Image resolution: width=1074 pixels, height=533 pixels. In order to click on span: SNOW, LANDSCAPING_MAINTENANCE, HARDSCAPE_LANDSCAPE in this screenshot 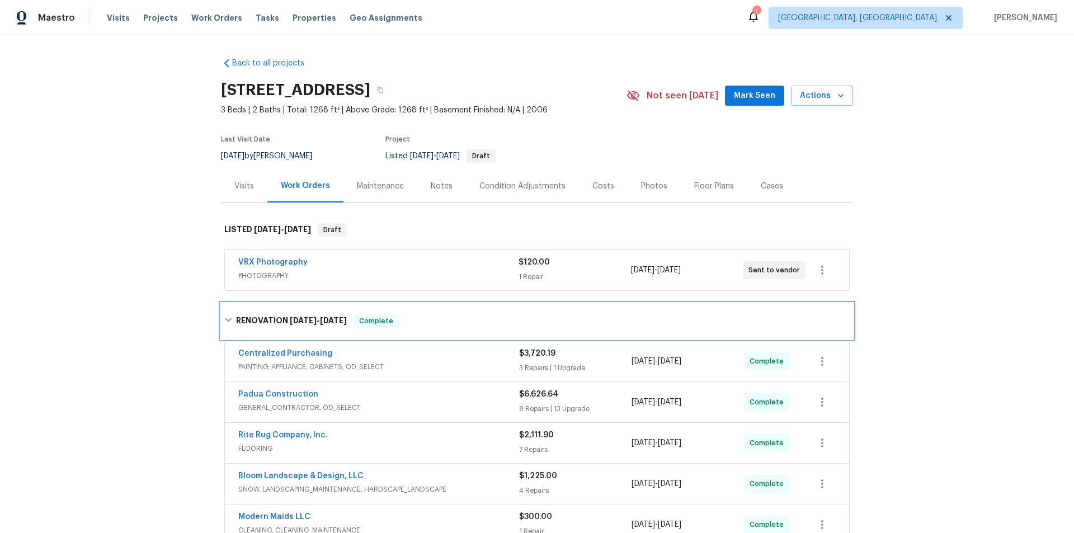, I will do `click(379, 489)`.